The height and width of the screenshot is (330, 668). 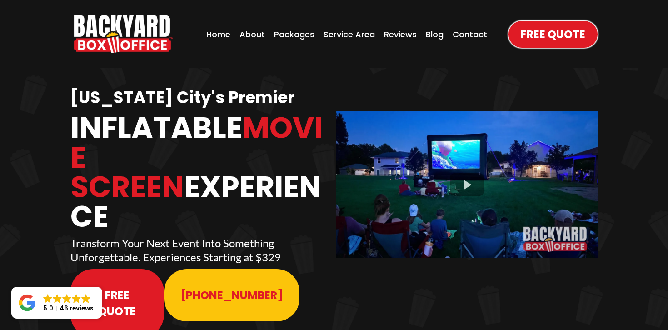 What do you see at coordinates (401, 34) in the screenshot?
I see `div: Reviews` at bounding box center [401, 34].